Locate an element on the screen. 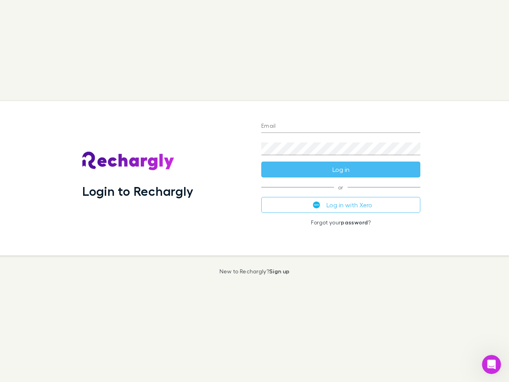 This screenshot has width=509, height=382. p: Forgot your ? is located at coordinates (341, 222).